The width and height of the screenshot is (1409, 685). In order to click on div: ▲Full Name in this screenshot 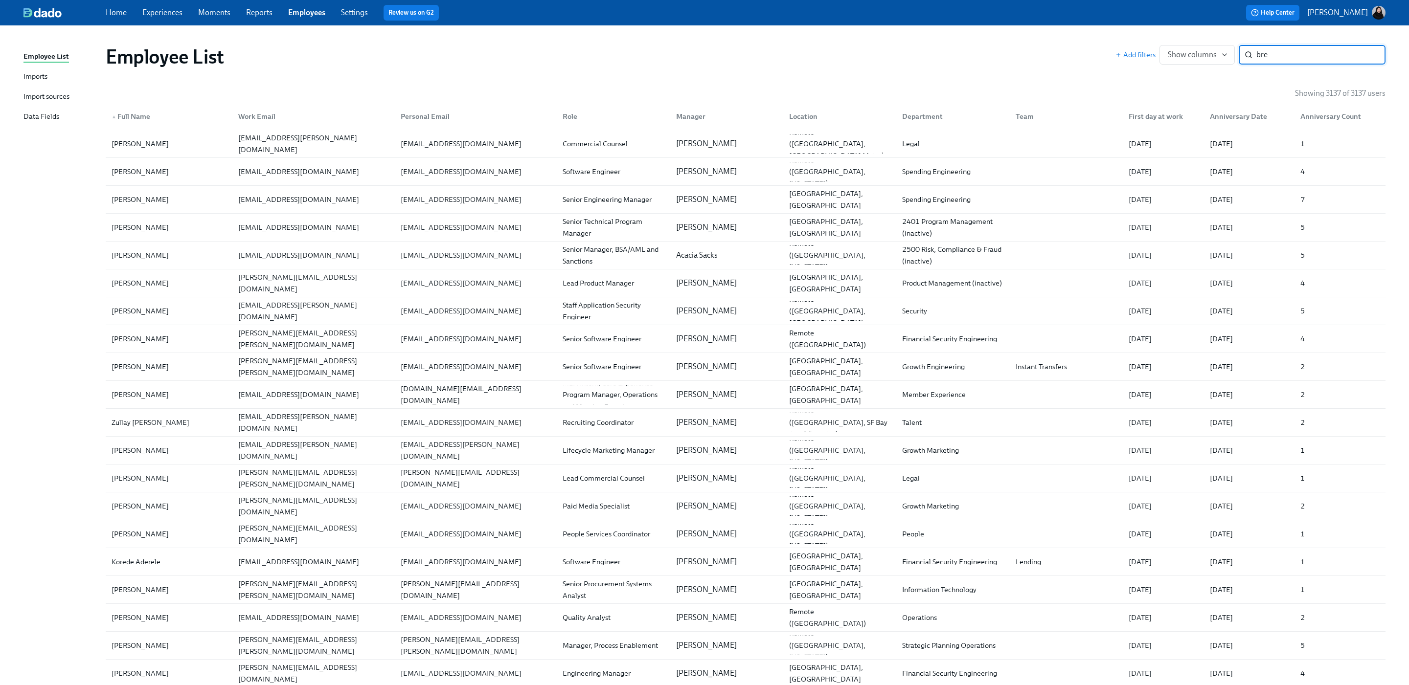, I will do `click(169, 116)`.